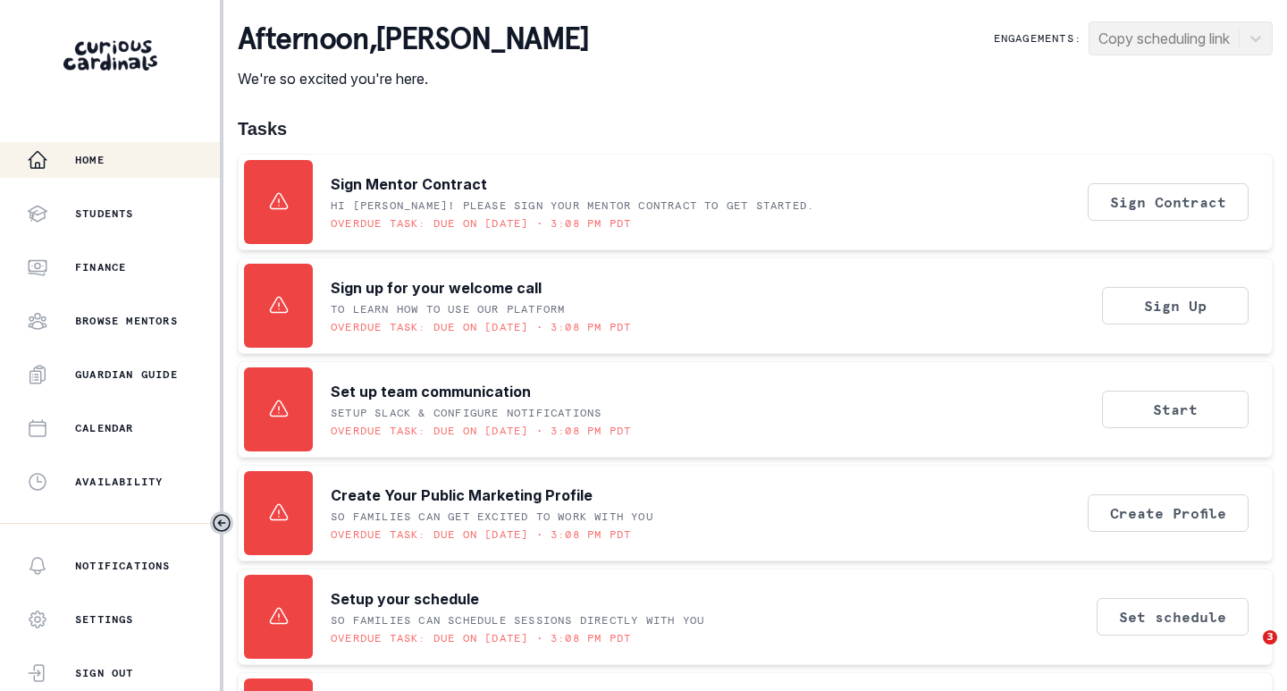 The image size is (1287, 691). I want to click on button: Set schedule, so click(1173, 617).